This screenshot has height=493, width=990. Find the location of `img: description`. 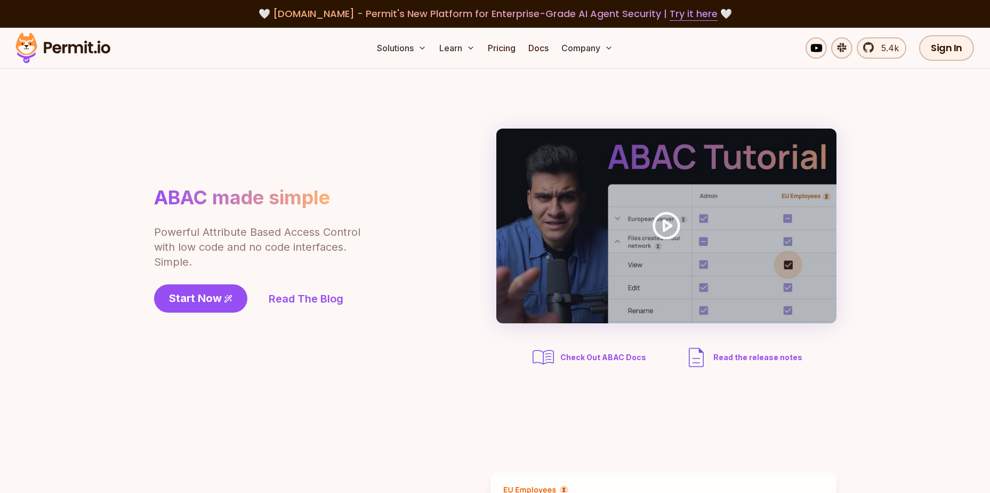

img: description is located at coordinates (696, 357).